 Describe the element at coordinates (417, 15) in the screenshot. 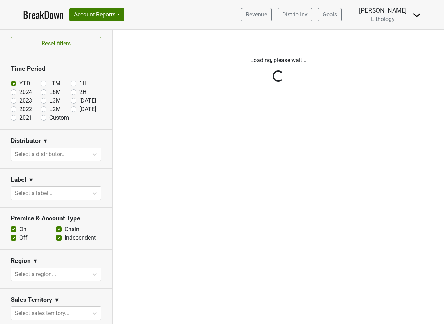

I see `img: Dropdown Menu` at that location.